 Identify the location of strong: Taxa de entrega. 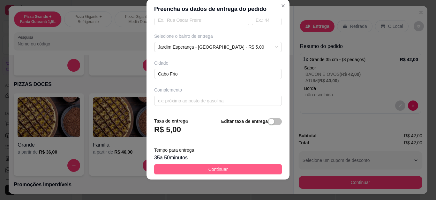
(171, 121).